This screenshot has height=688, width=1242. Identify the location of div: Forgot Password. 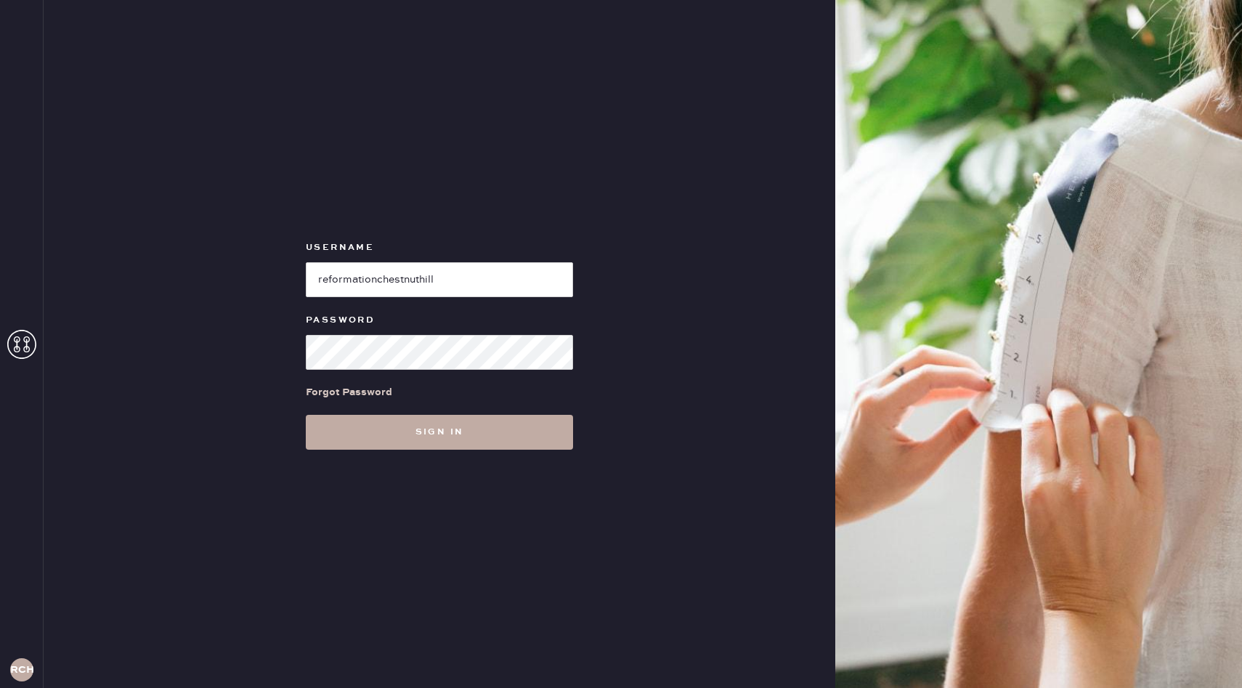
(349, 392).